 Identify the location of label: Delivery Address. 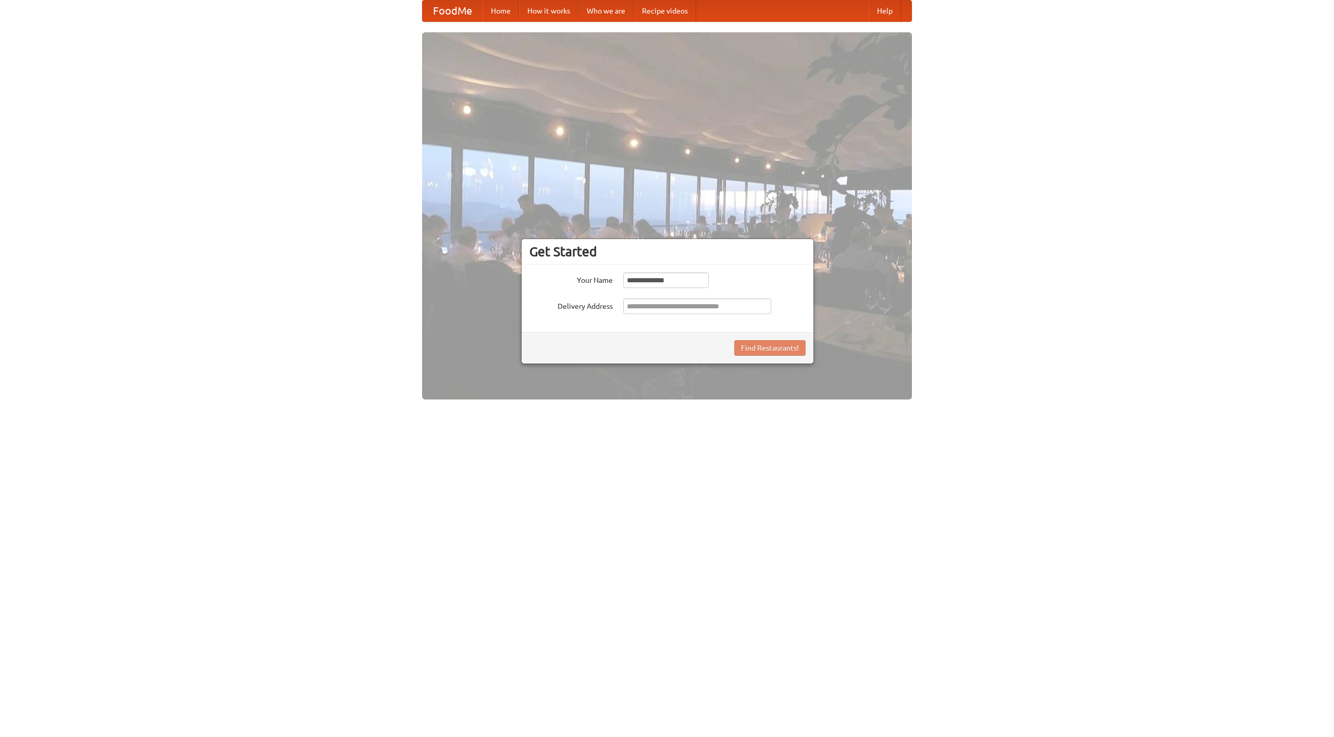
(571, 305).